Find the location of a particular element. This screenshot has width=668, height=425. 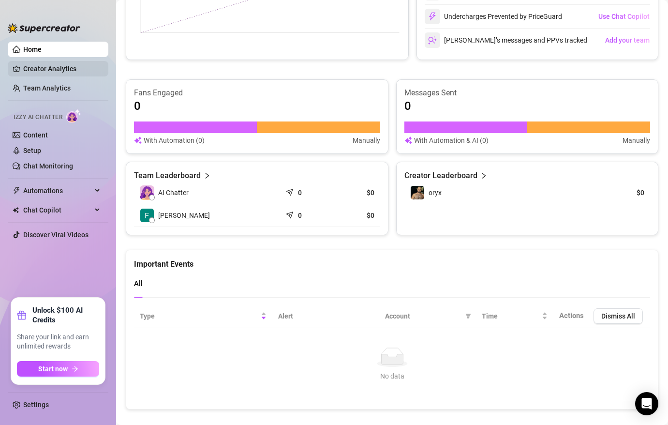

a: Creator Analytics is located at coordinates (62, 69).